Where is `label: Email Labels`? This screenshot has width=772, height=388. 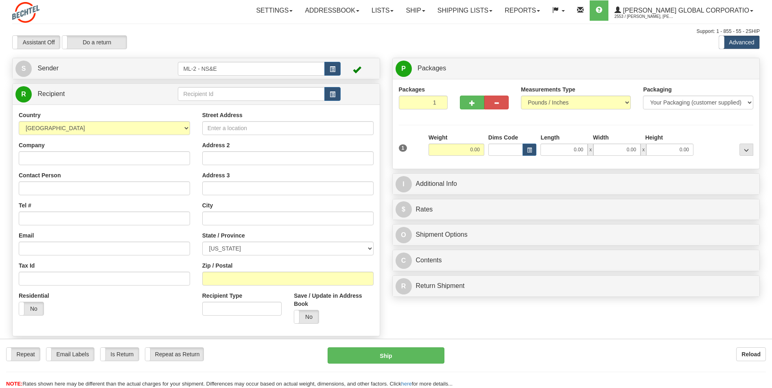
label: Email Labels is located at coordinates (70, 355).